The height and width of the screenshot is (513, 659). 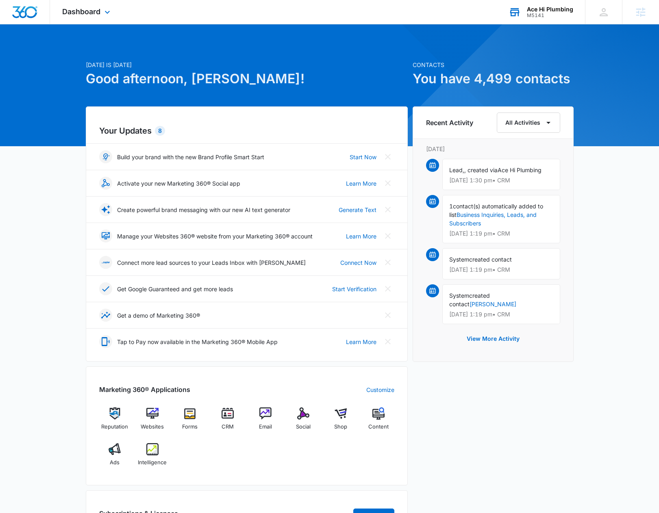 I want to click on a: Content, so click(x=378, y=422).